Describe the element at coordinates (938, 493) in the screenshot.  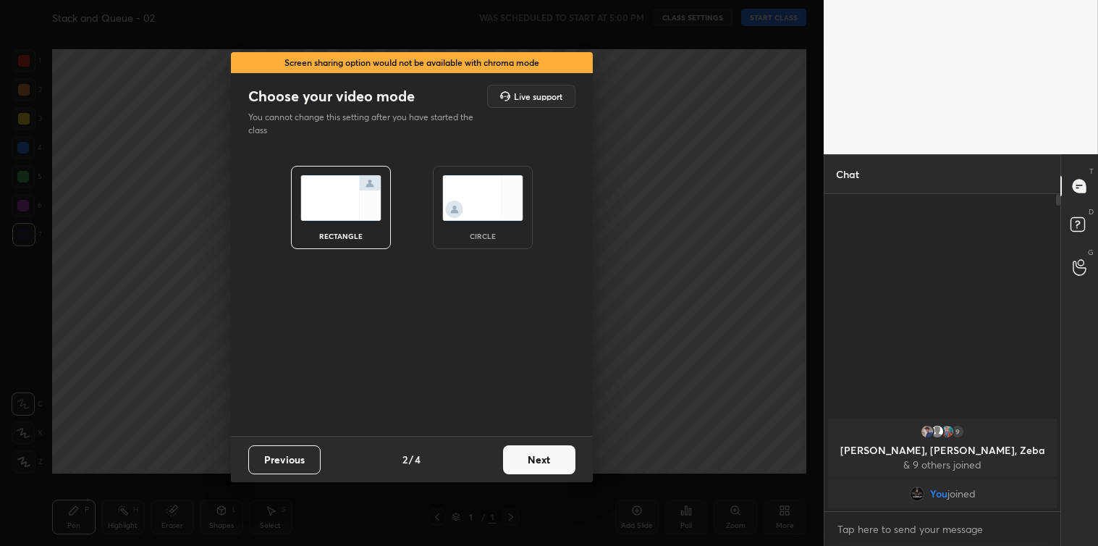
I see `span: You` at that location.